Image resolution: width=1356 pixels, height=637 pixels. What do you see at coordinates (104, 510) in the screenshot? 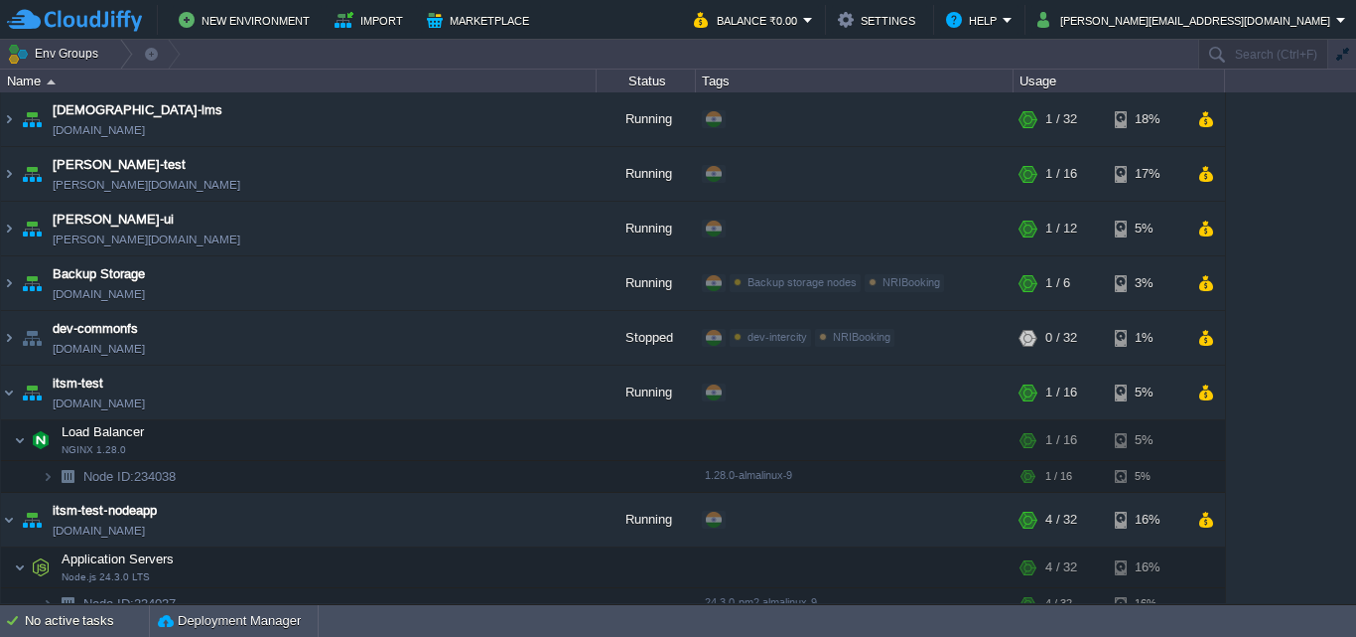
I see `span: itsm-test-nodeapp` at bounding box center [104, 510].